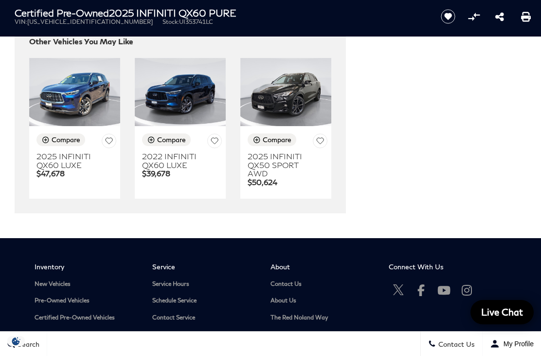 The height and width of the screenshot is (356, 541). Describe the element at coordinates (467, 290) in the screenshot. I see `a: Open Instagram in a new window` at that location.